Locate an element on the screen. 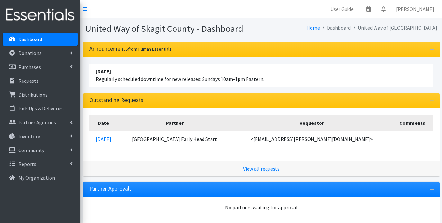 This screenshot has width=442, height=223. a: Dashboard is located at coordinates (40, 39).